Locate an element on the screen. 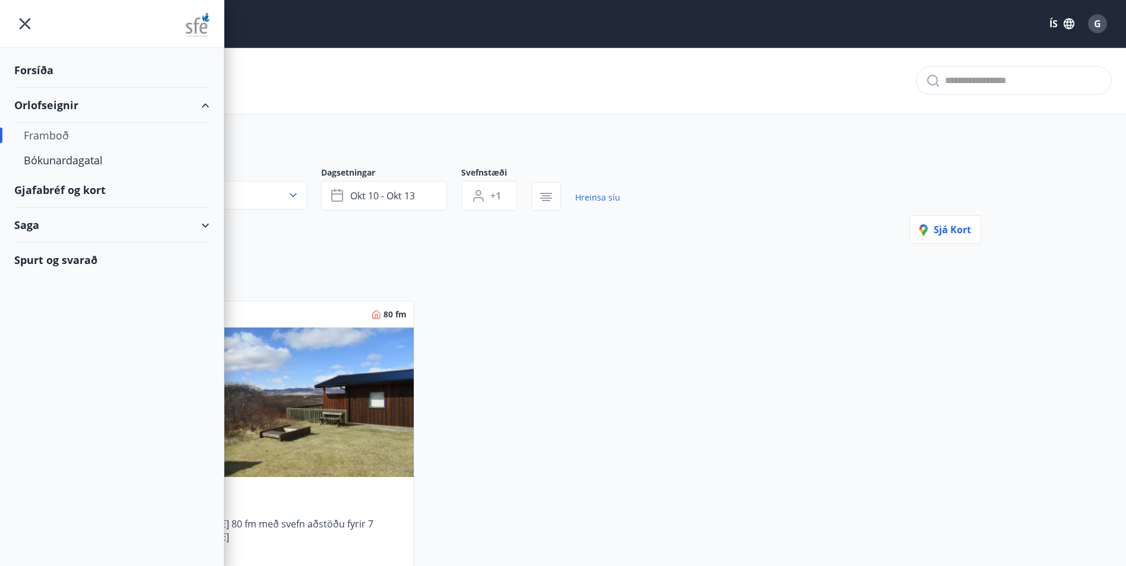  button: okt 10 - okt 13 is located at coordinates (384, 196).